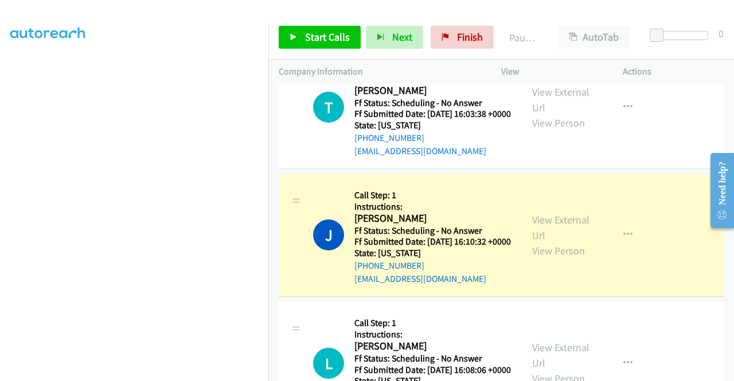 This screenshot has width=734, height=381. What do you see at coordinates (402, 37) in the screenshot?
I see `span: Next` at bounding box center [402, 37].